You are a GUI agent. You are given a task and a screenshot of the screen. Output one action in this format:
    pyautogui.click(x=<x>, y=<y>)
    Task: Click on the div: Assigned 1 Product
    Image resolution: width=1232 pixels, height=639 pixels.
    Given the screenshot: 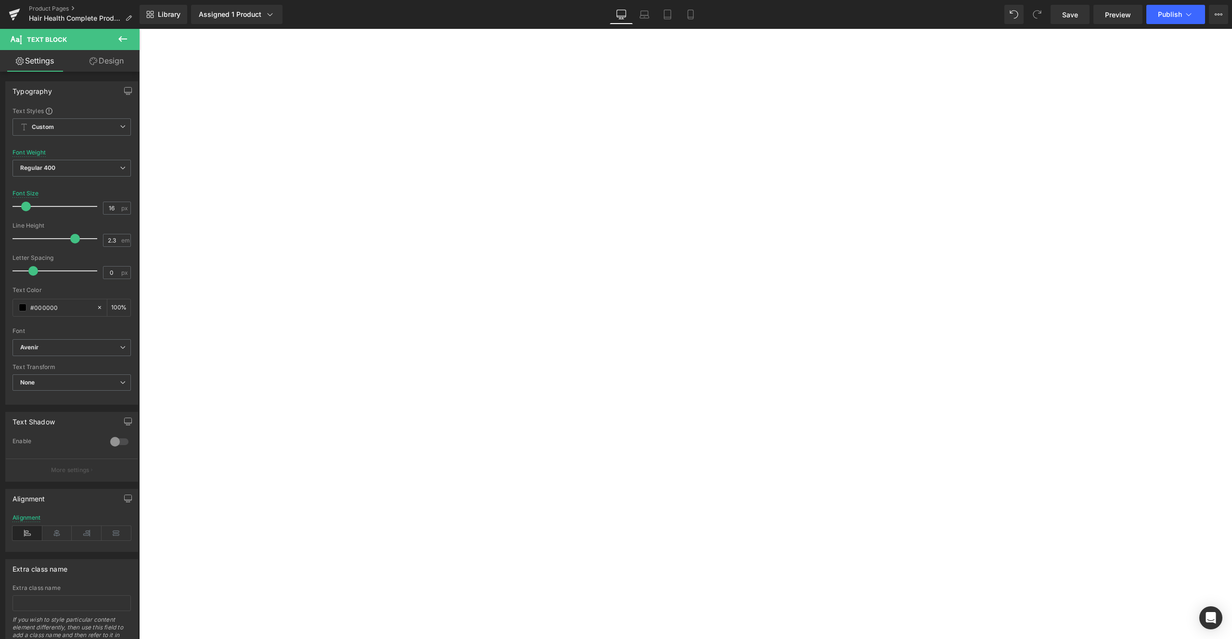 What is the action you would take?
    pyautogui.click(x=237, y=14)
    